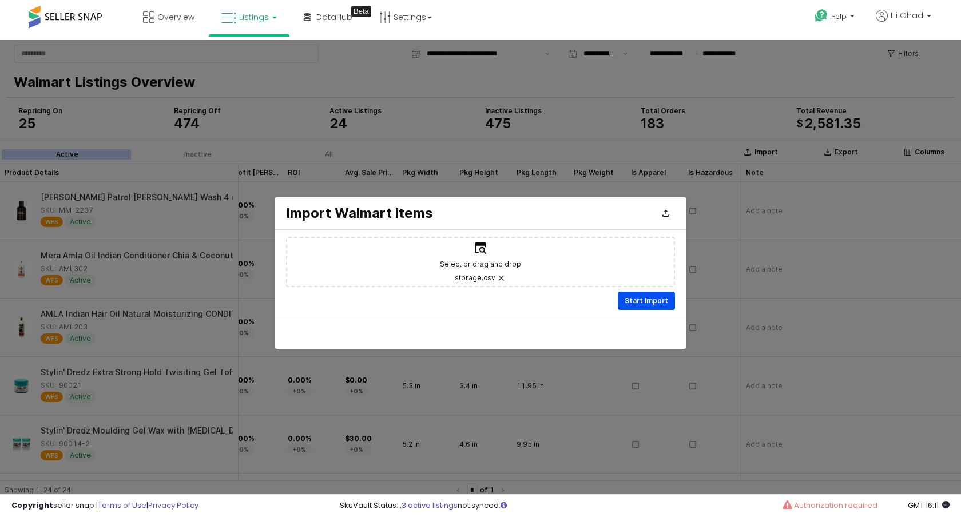 This screenshot has width=961, height=517. I want to click on p: Start Import, so click(646, 261).